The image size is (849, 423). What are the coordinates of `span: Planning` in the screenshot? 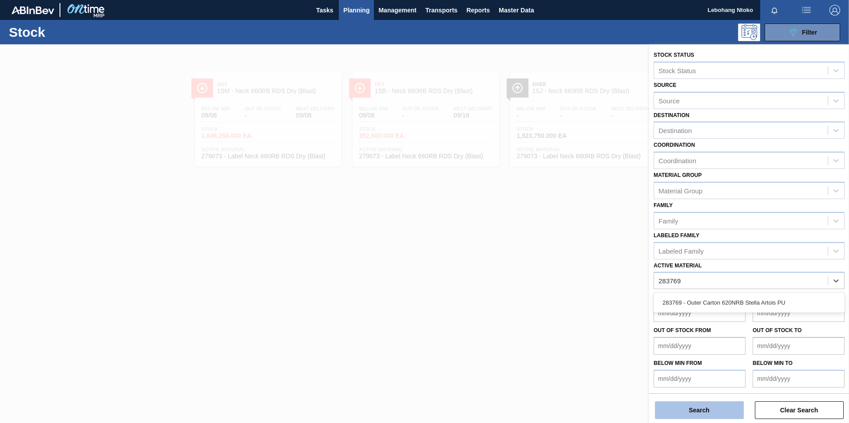 It's located at (356, 10).